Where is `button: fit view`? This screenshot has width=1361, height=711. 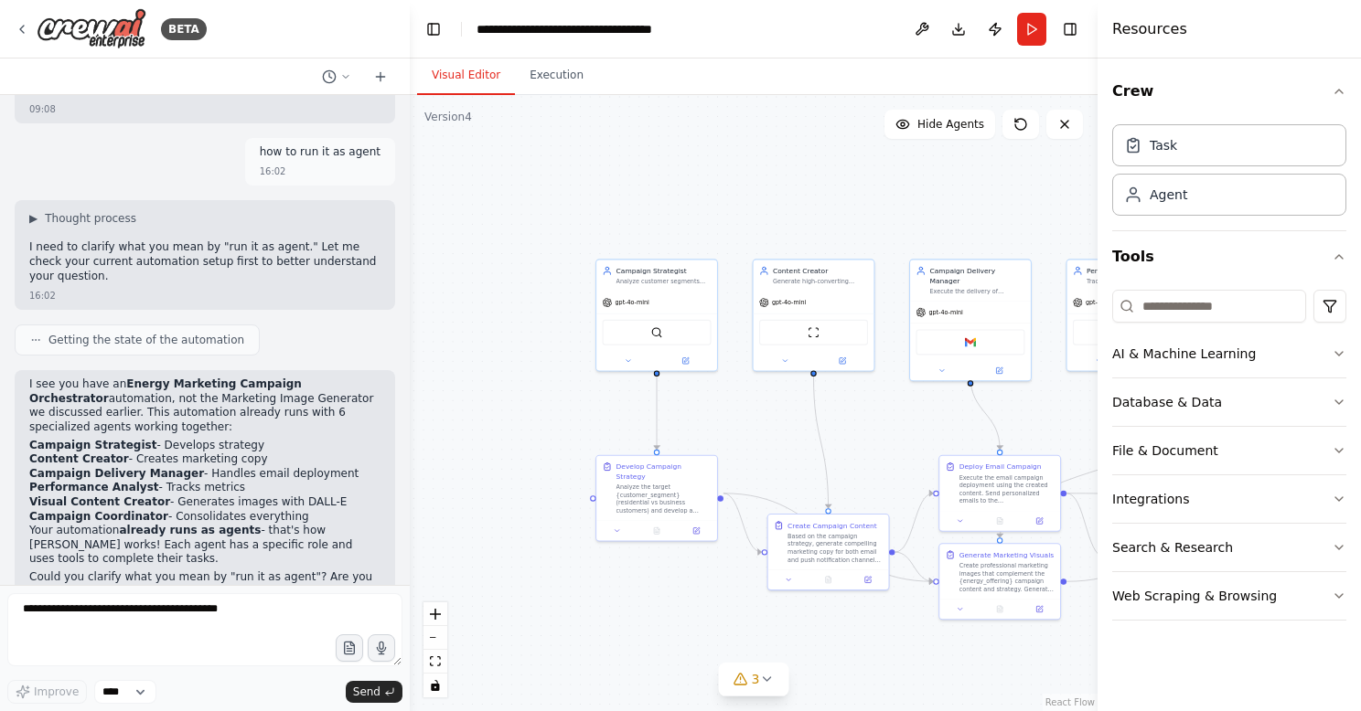
button: fit view is located at coordinates (435, 662).